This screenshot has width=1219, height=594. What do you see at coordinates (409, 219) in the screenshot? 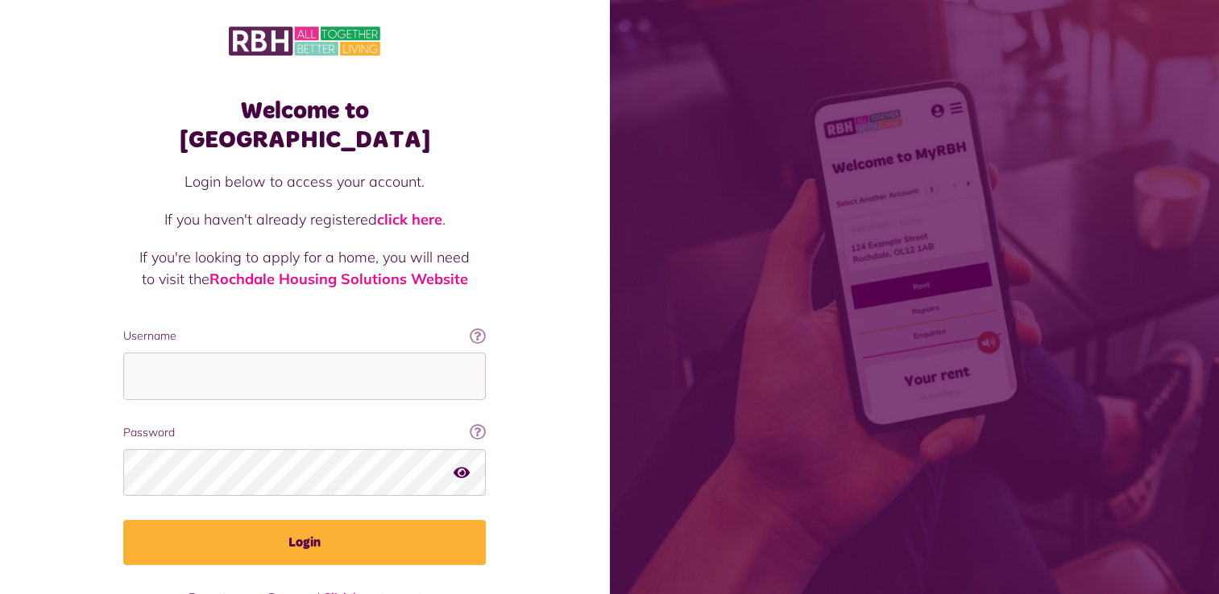
I see `a: click here` at bounding box center [409, 219].